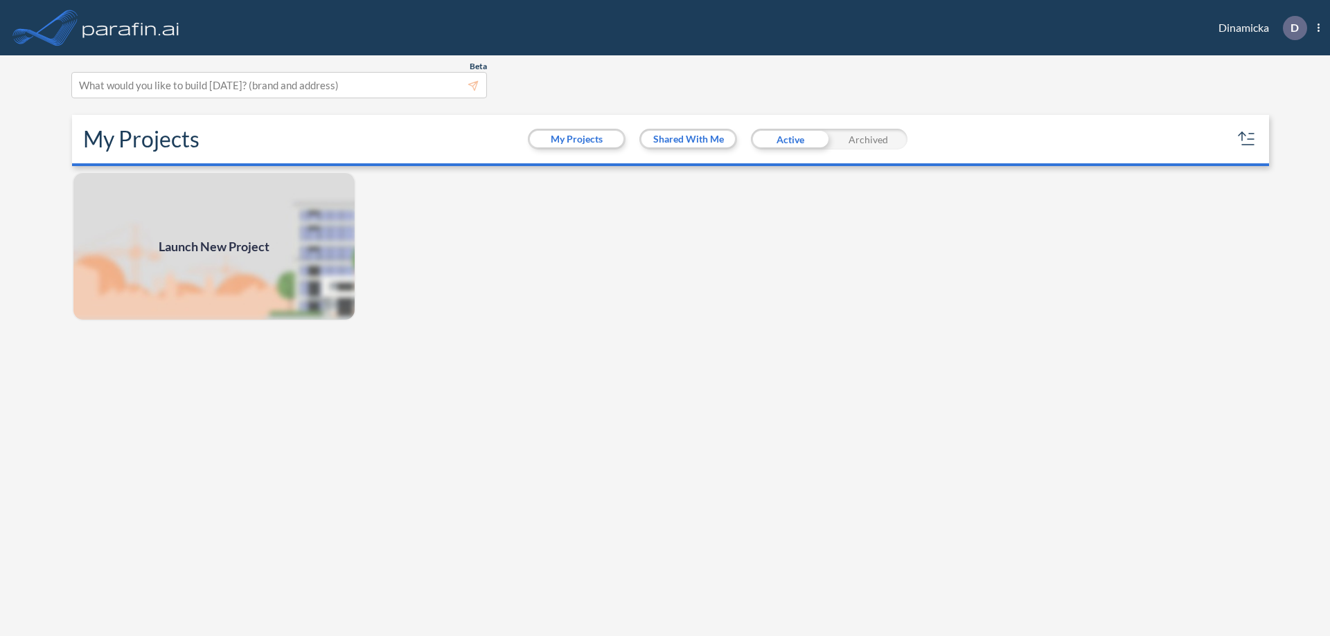 The width and height of the screenshot is (1330, 636). Describe the element at coordinates (1294, 28) in the screenshot. I see `p: D` at that location.